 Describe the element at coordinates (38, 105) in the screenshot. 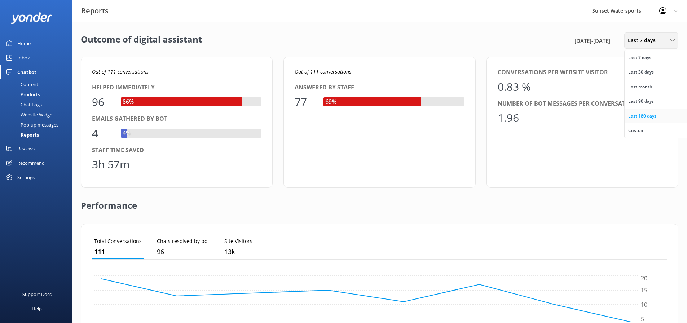

I see `a: Chat Logs` at that location.